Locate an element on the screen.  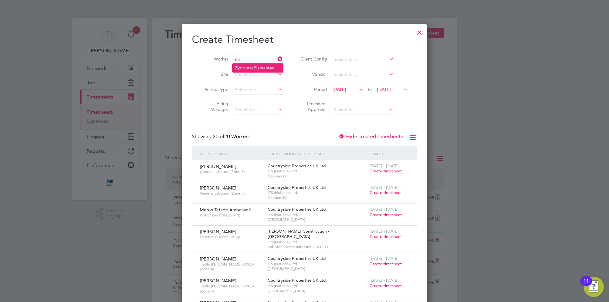
span: To is located at coordinates (370, 89).